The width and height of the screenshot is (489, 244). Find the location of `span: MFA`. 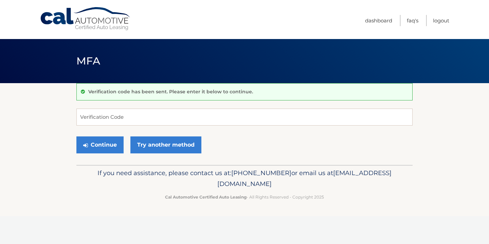

span: MFA is located at coordinates (88, 61).